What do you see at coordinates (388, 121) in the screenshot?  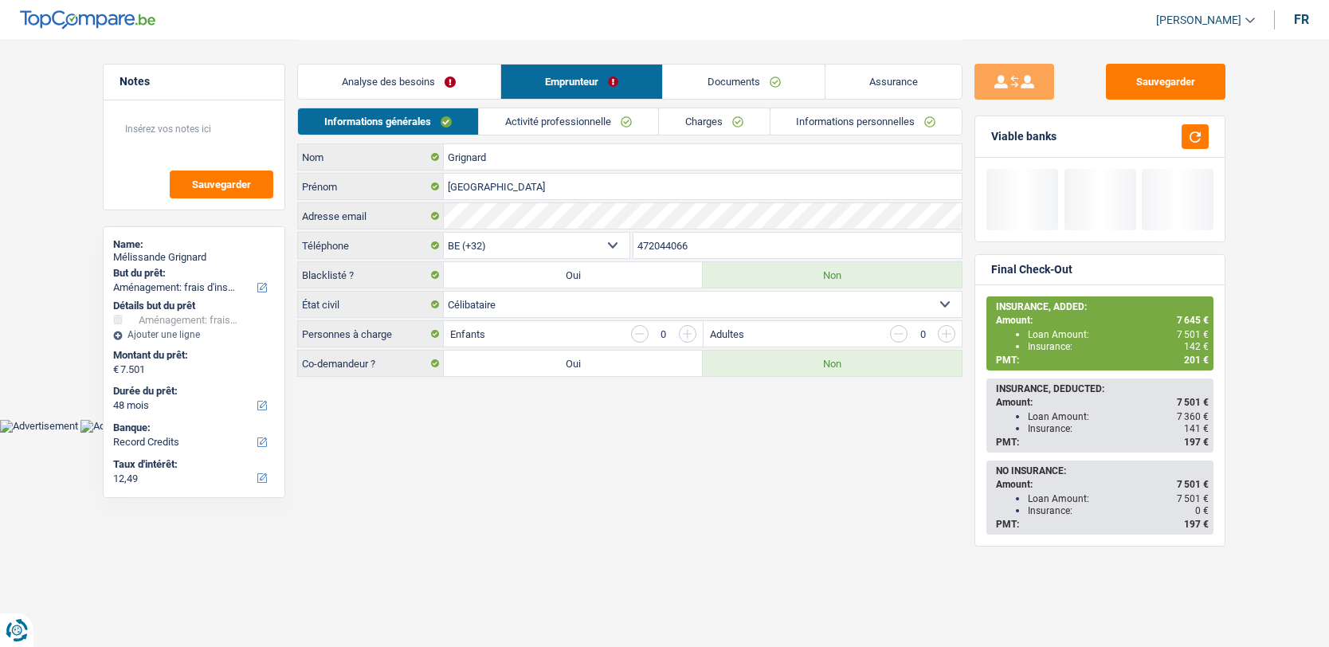 I see `a: Informations générales` at bounding box center [388, 121].